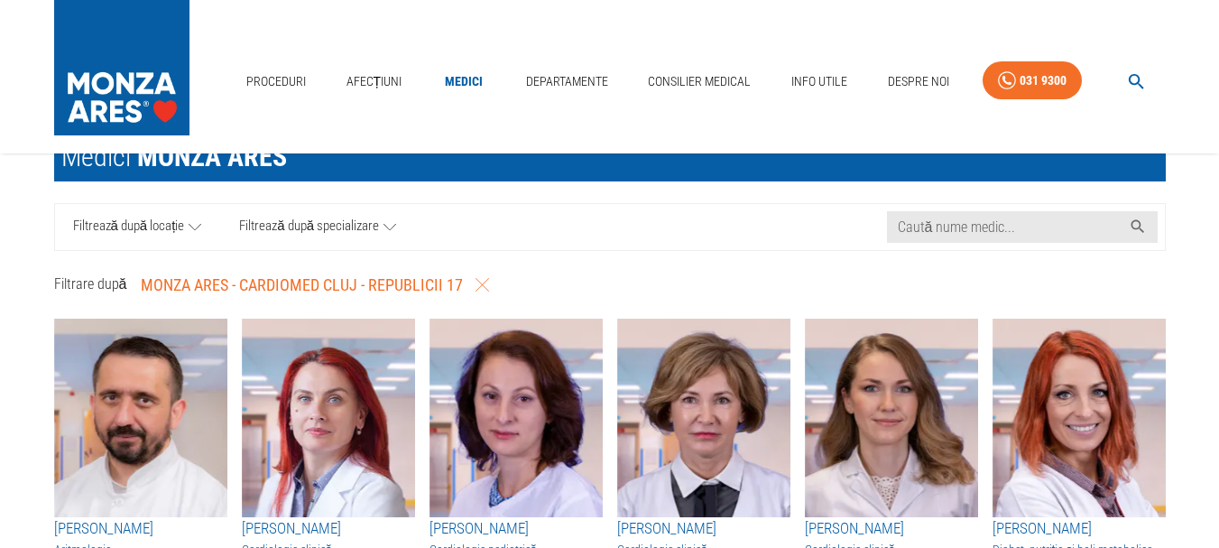 The height and width of the screenshot is (548, 1219). Describe the element at coordinates (704, 418) in the screenshot. I see `img: Dr. Carmen Mureșan` at that location.